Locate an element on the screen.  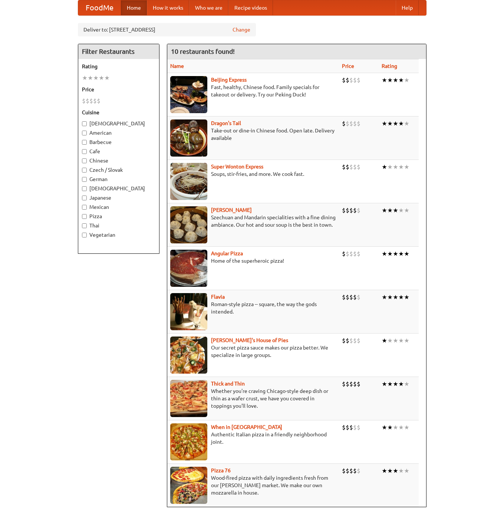
a: Who we are is located at coordinates (209, 8).